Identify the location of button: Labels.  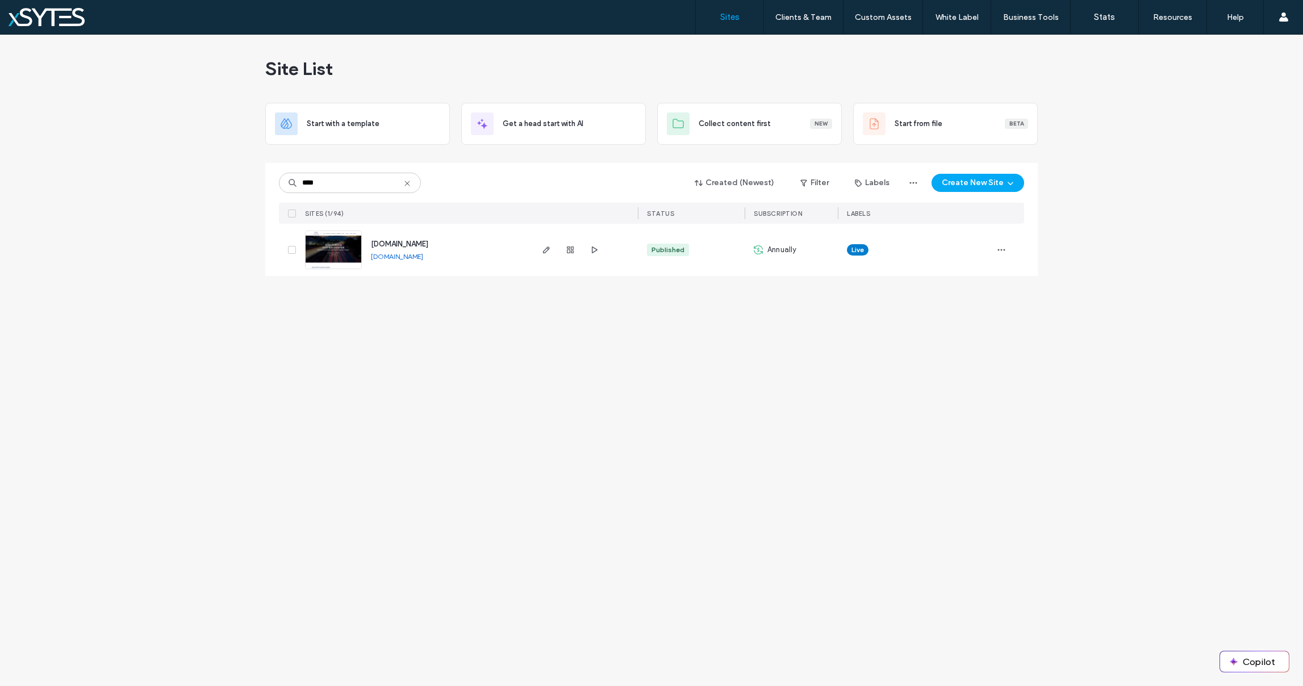
(872, 183).